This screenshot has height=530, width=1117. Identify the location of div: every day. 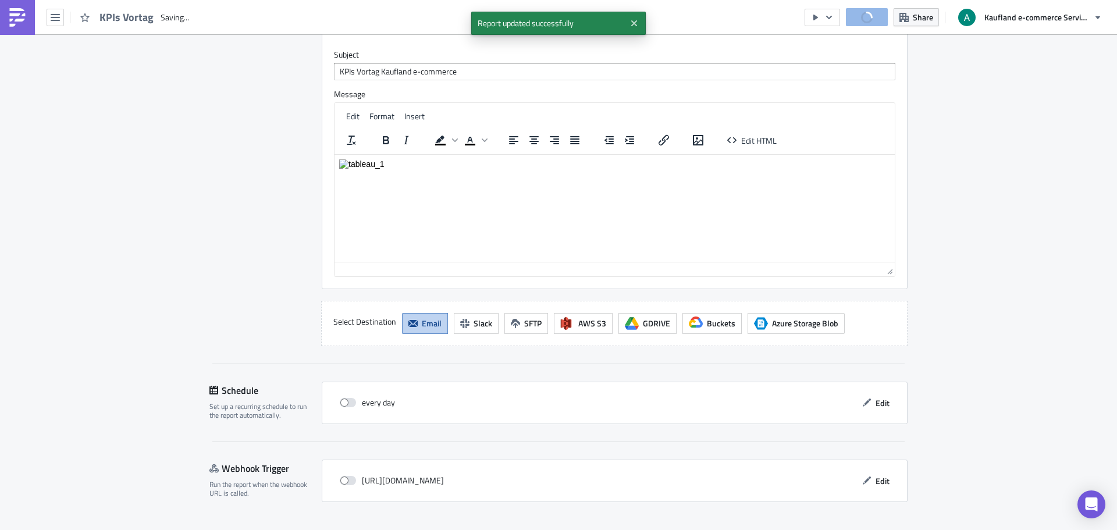
(367, 403).